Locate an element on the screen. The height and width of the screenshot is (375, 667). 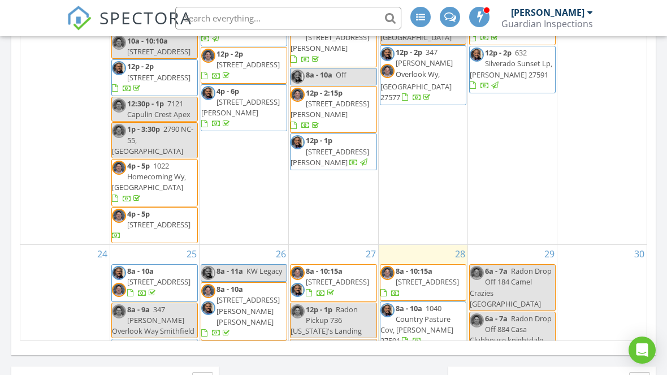
a: Go to August 29, 2025 is located at coordinates (549, 254).